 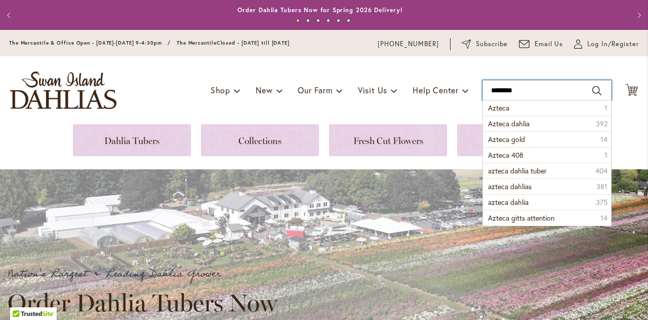 I want to click on a: Subscribe, so click(x=485, y=44).